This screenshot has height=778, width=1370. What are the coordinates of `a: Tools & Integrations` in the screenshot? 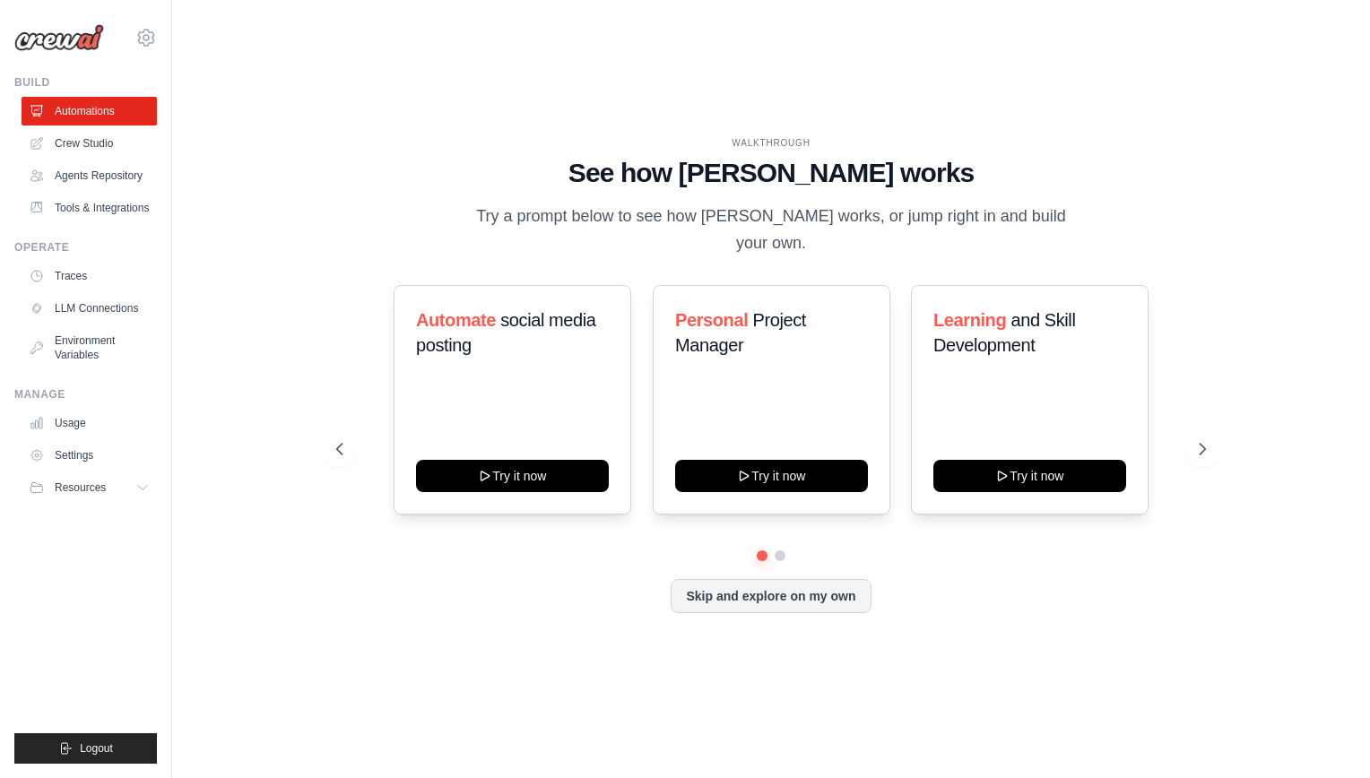 It's located at (89, 208).